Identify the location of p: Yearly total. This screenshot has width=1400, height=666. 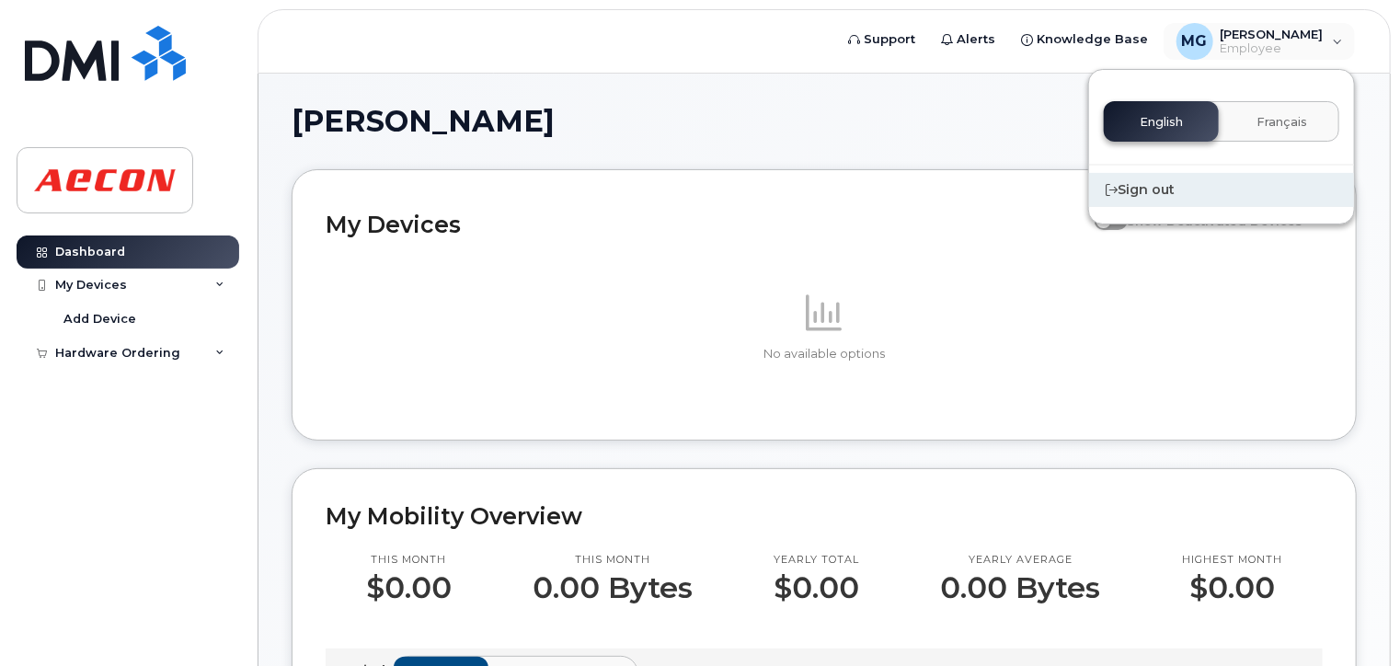
(817, 560).